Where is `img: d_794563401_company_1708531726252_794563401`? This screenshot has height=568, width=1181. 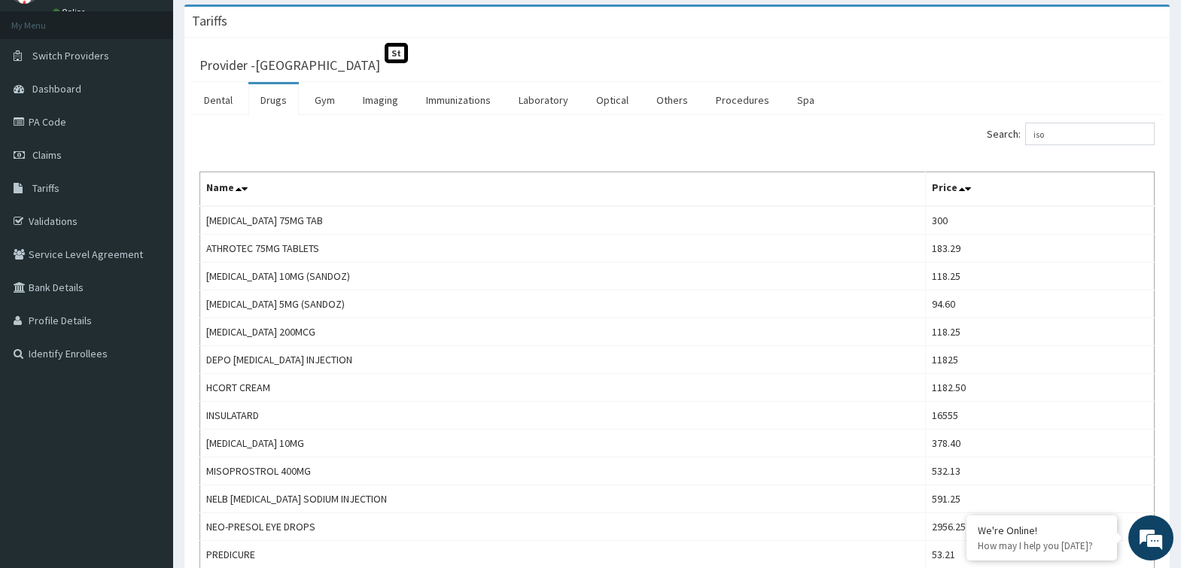
img: d_794563401_company_1708531726252_794563401 is located at coordinates (44, 94).